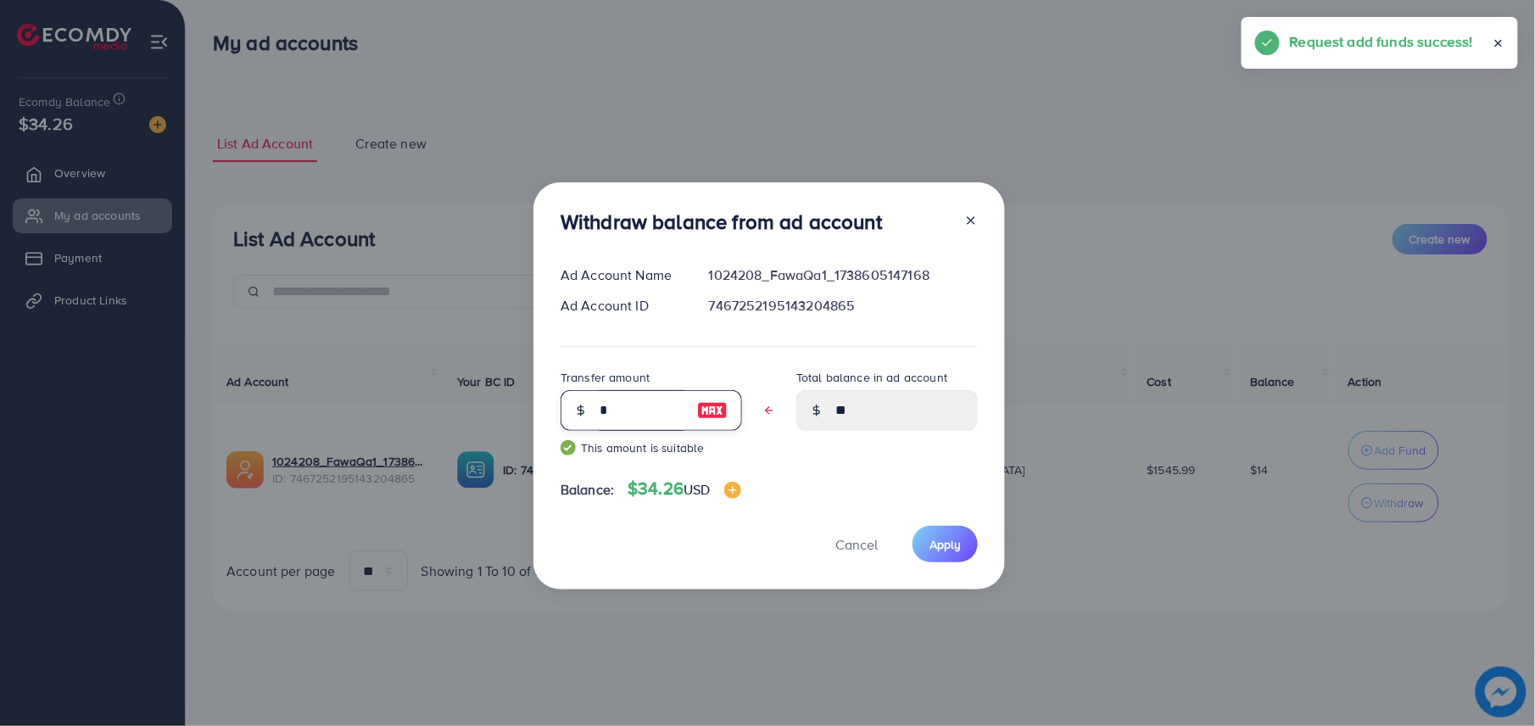 This screenshot has height=726, width=1535. What do you see at coordinates (684, 489) in the screenshot?
I see `h4: $34.26` at bounding box center [684, 489].